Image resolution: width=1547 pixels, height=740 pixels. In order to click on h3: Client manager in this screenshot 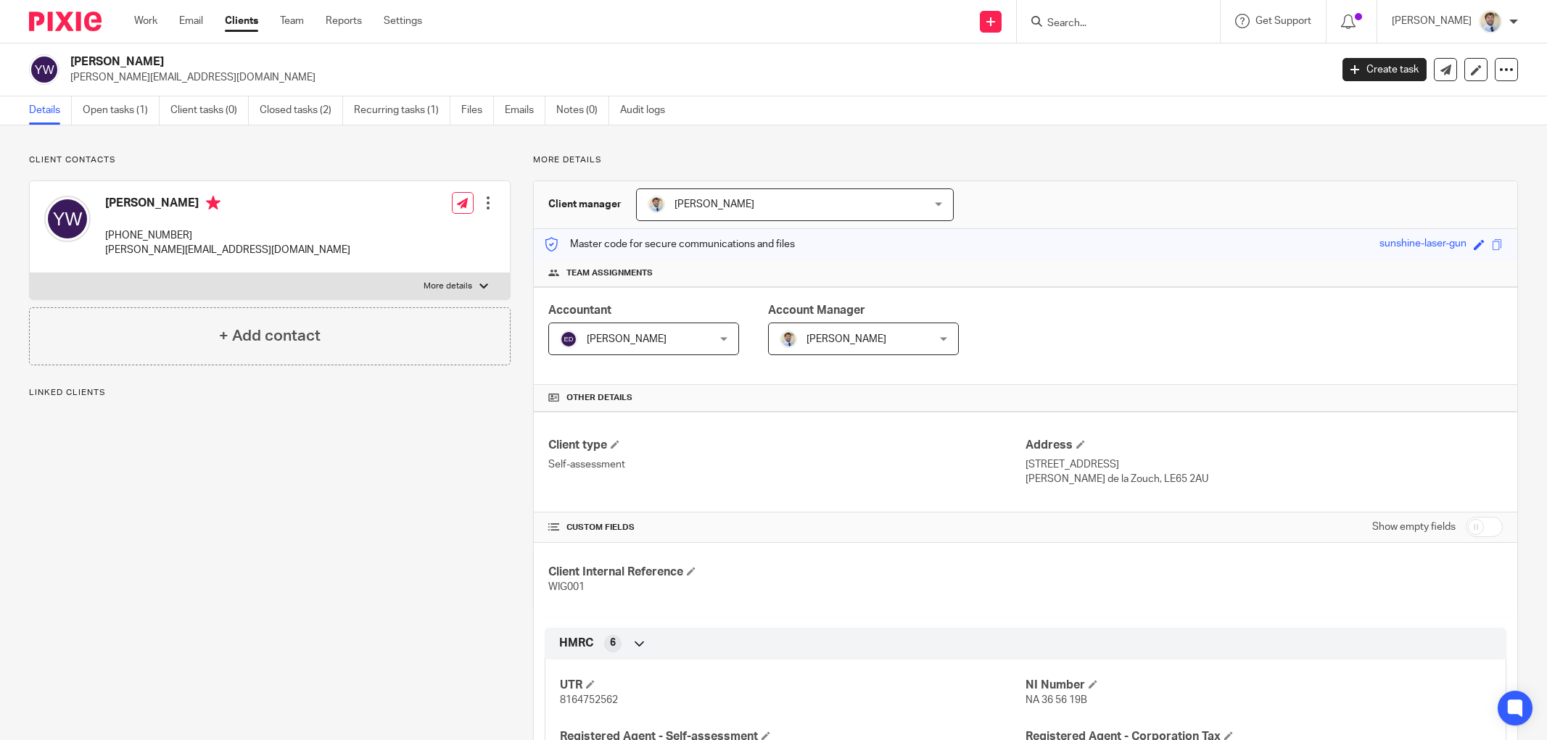, I will do `click(584, 204)`.